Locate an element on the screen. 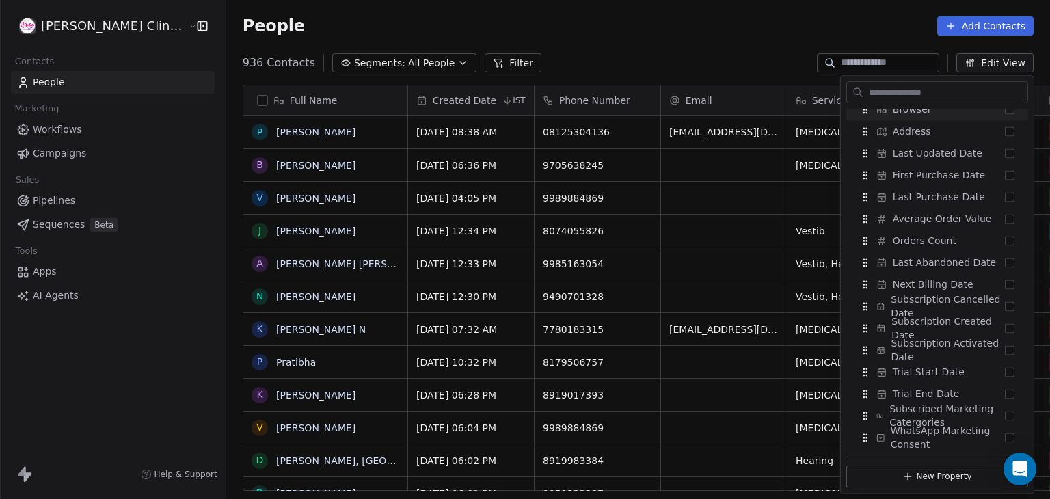  span: All People is located at coordinates (431, 63).